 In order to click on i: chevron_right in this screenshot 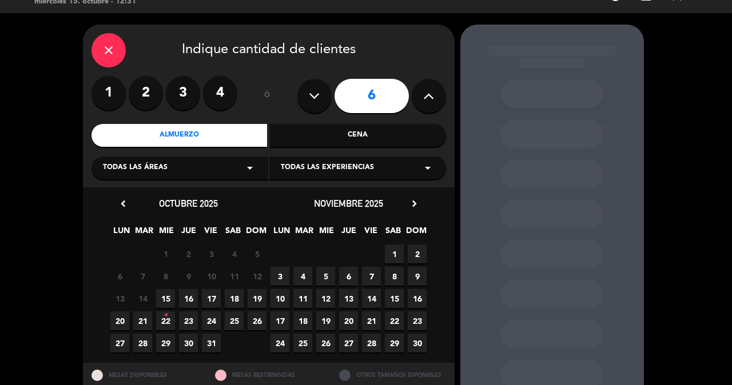, I will do `click(414, 203)`.